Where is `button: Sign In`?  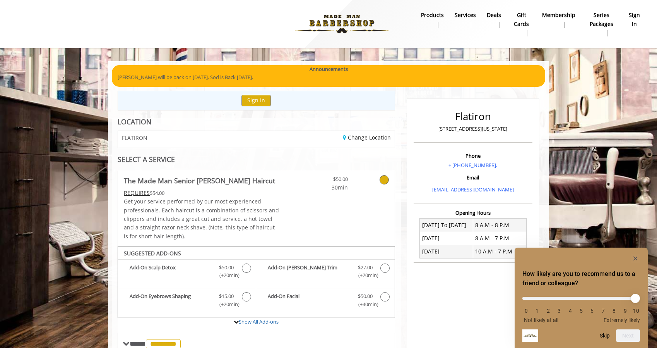 button: Sign In is located at coordinates (256, 100).